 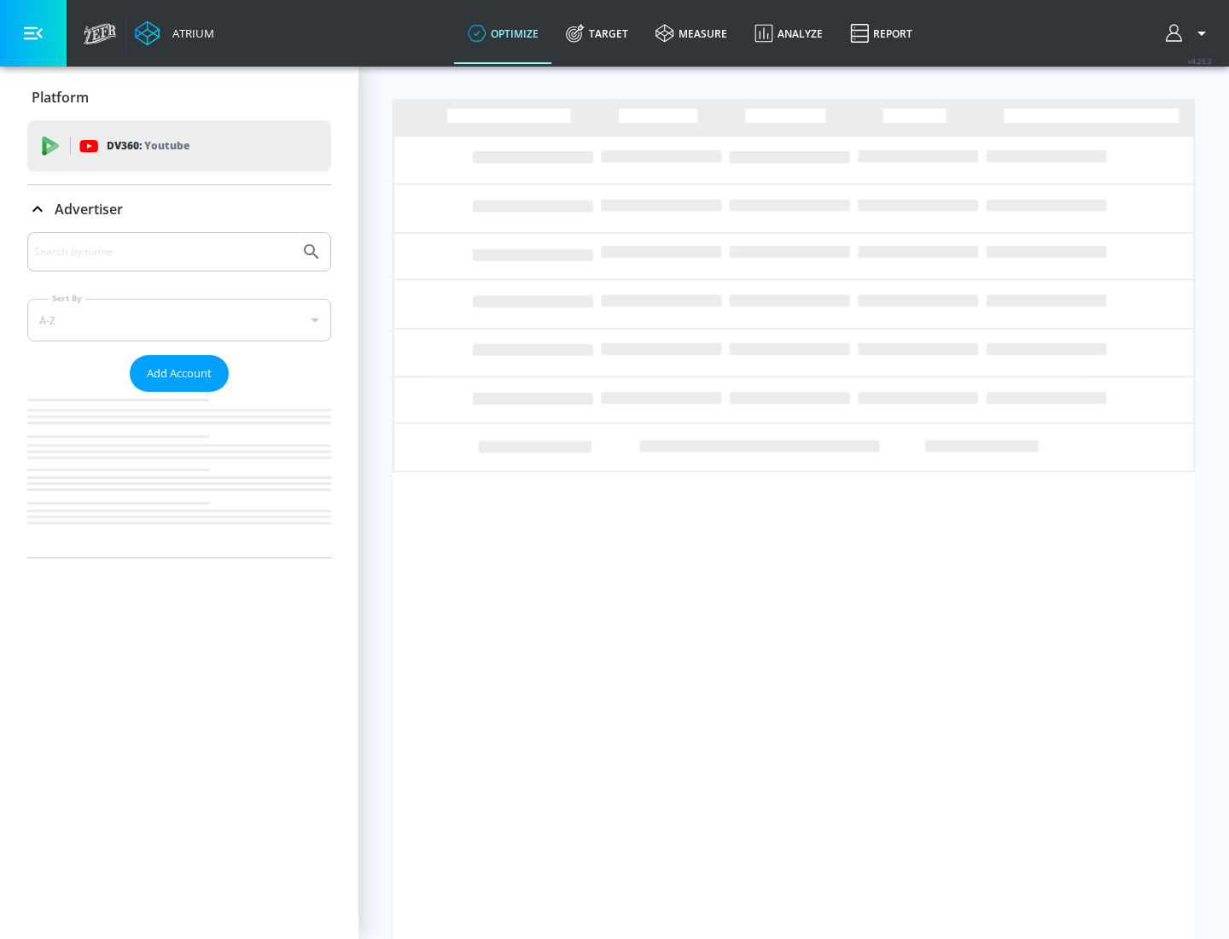 What do you see at coordinates (503, 33) in the screenshot?
I see `a: optimize` at bounding box center [503, 33].